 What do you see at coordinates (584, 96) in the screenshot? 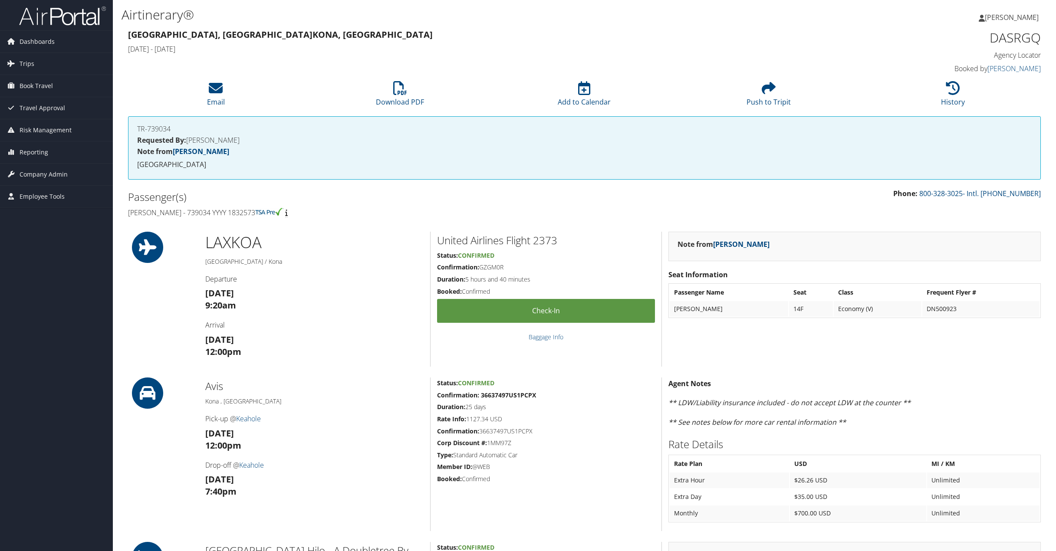
I see `a: Add to Calendar` at bounding box center [584, 96].